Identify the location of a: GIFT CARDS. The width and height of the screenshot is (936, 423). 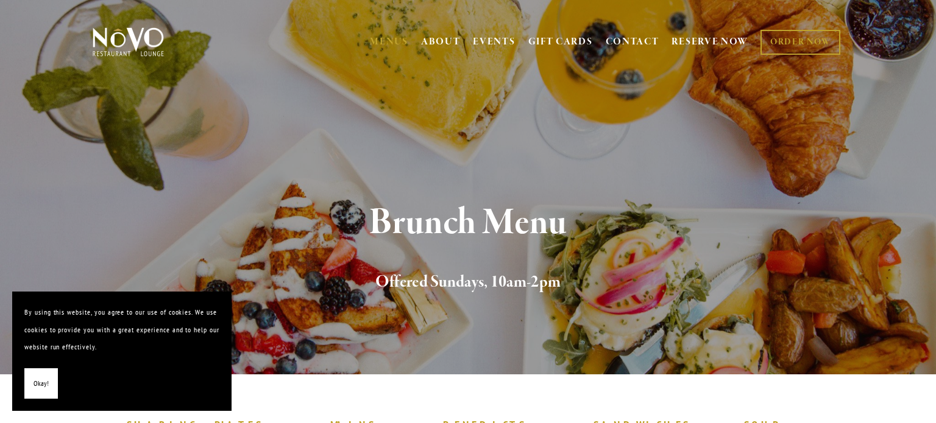
(560, 42).